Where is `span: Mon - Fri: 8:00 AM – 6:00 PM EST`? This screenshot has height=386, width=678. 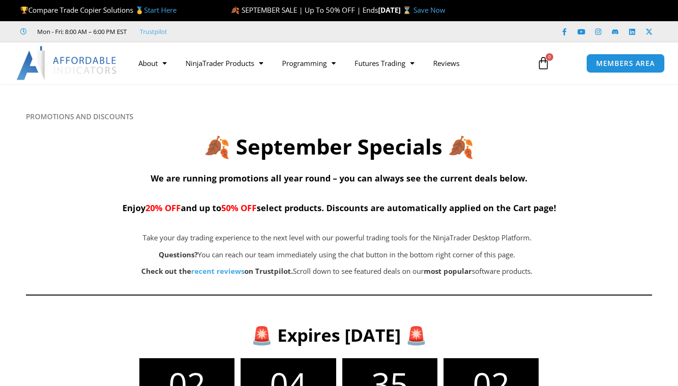 span: Mon - Fri: 8:00 AM – 6:00 PM EST is located at coordinates (80, 32).